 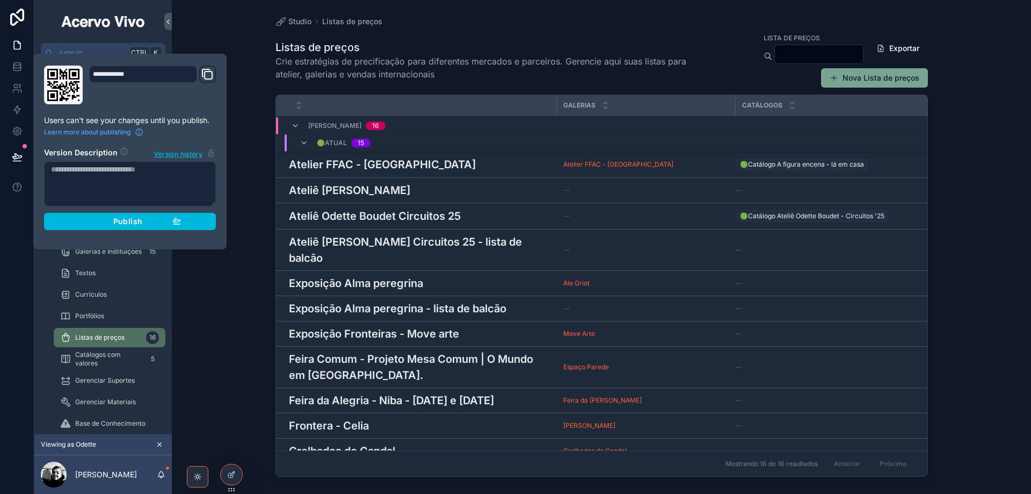 I want to click on span: Catálogos, so click(x=762, y=105).